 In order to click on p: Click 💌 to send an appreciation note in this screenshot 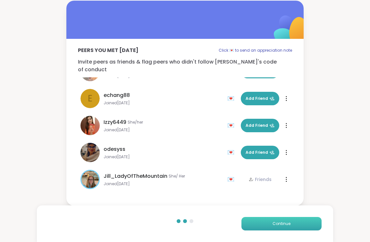, I will do `click(255, 50)`.